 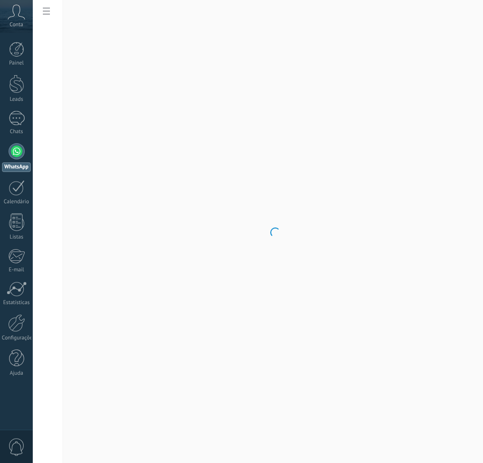 What do you see at coordinates (17, 132) in the screenshot?
I see `div: Chats` at bounding box center [17, 132].